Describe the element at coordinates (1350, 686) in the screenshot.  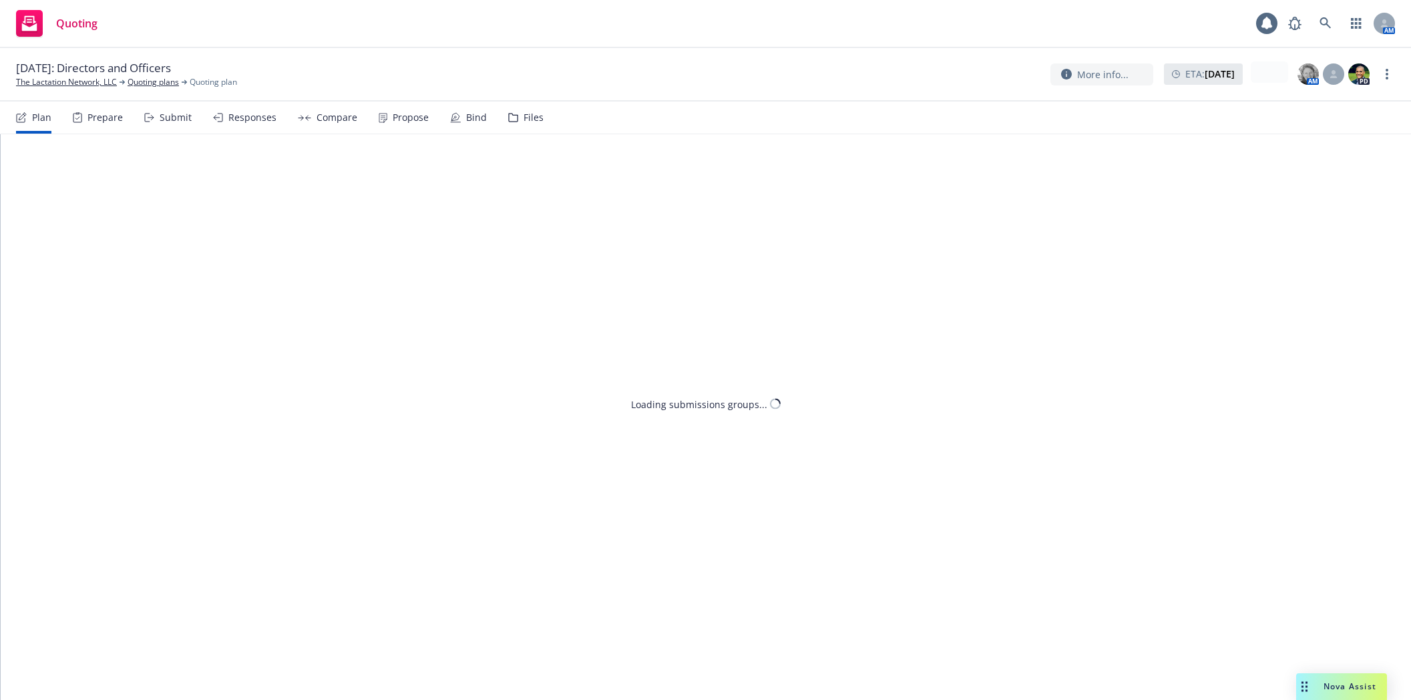
I see `span: Nova Assist` at that location.